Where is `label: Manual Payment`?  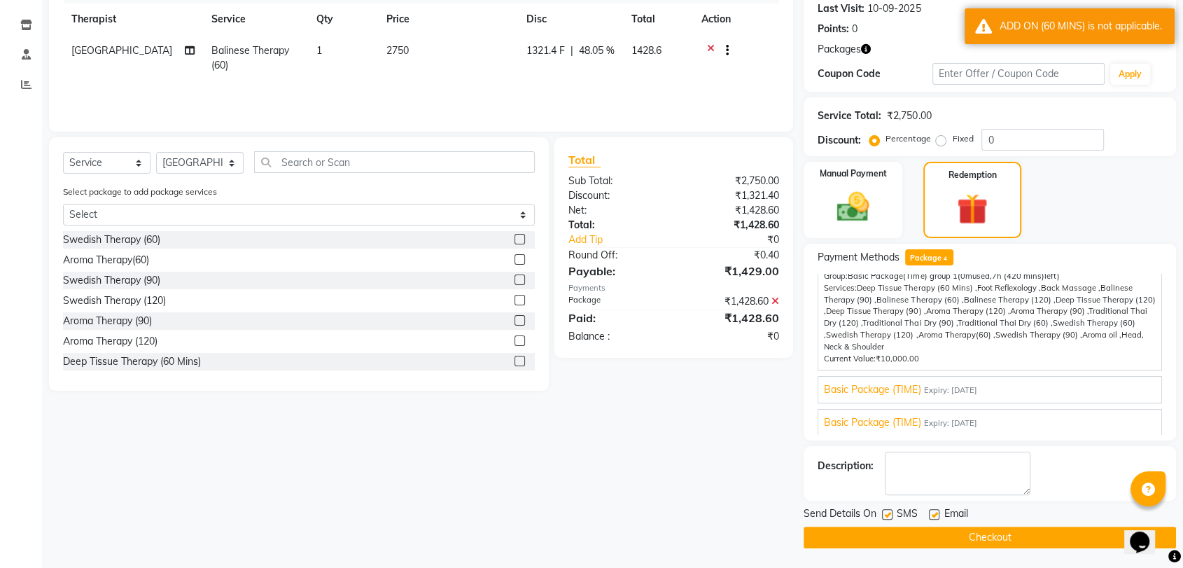 label: Manual Payment is located at coordinates (853, 174).